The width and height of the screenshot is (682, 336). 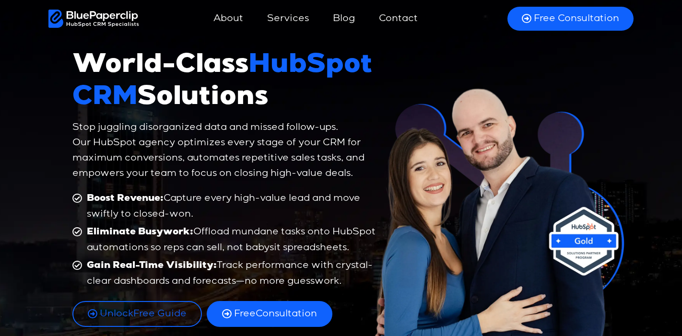 What do you see at coordinates (137, 314) in the screenshot?
I see `a: UnlockFree Guide` at bounding box center [137, 314].